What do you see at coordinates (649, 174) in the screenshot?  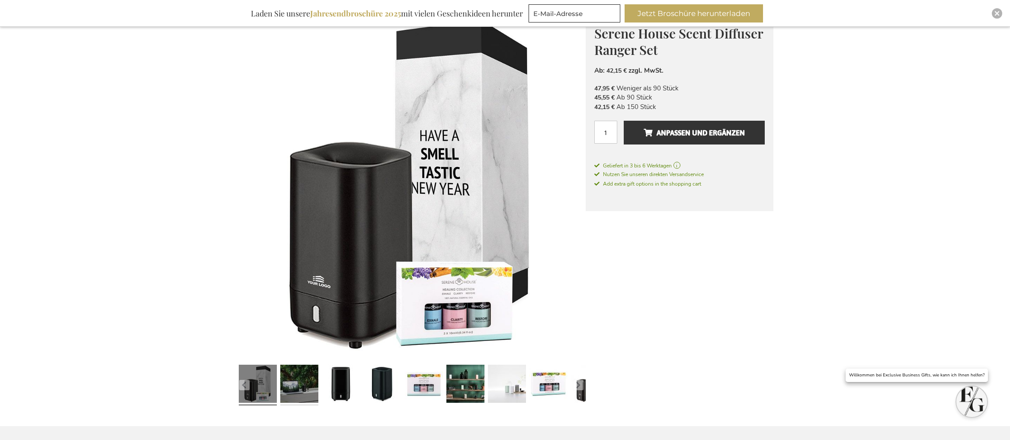 I see `span: Nutzen Sie unseren direkten Versandservice` at bounding box center [649, 174].